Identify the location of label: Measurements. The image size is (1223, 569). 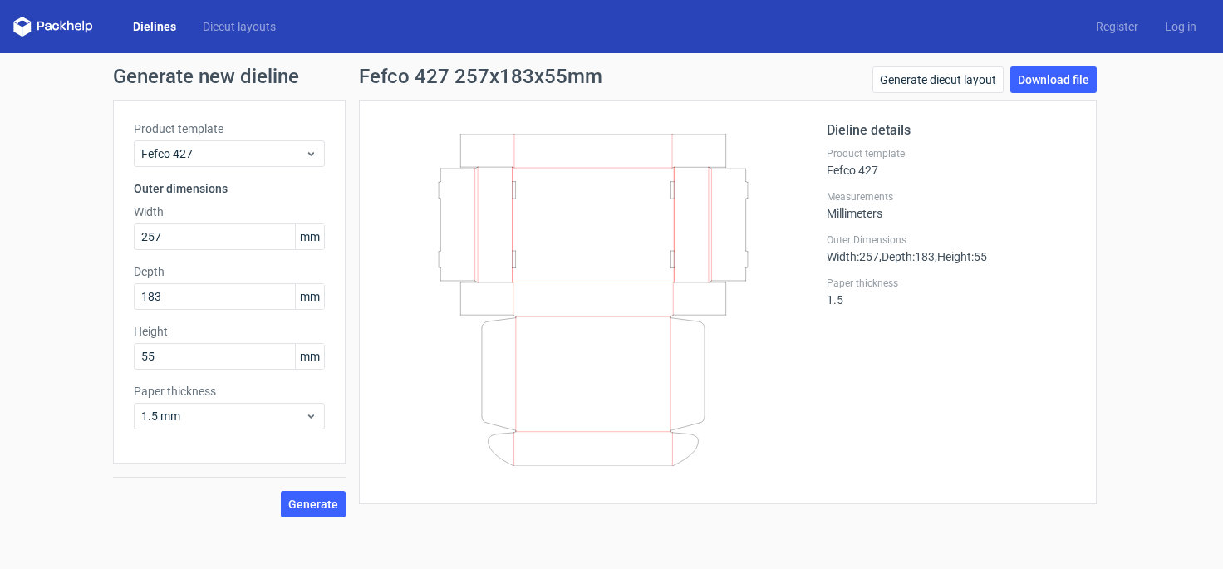
(952, 197).